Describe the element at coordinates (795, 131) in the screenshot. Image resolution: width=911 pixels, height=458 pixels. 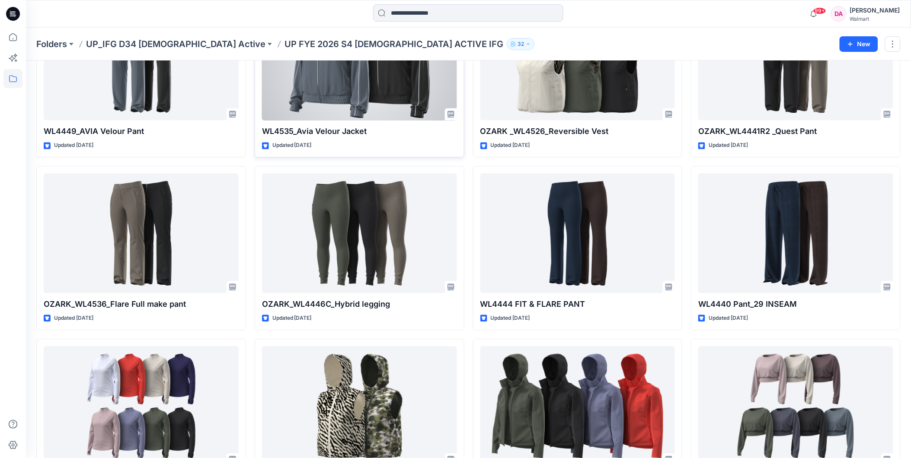
I see `p: OZARK_WL4441R2 _Quest Pant` at that location.